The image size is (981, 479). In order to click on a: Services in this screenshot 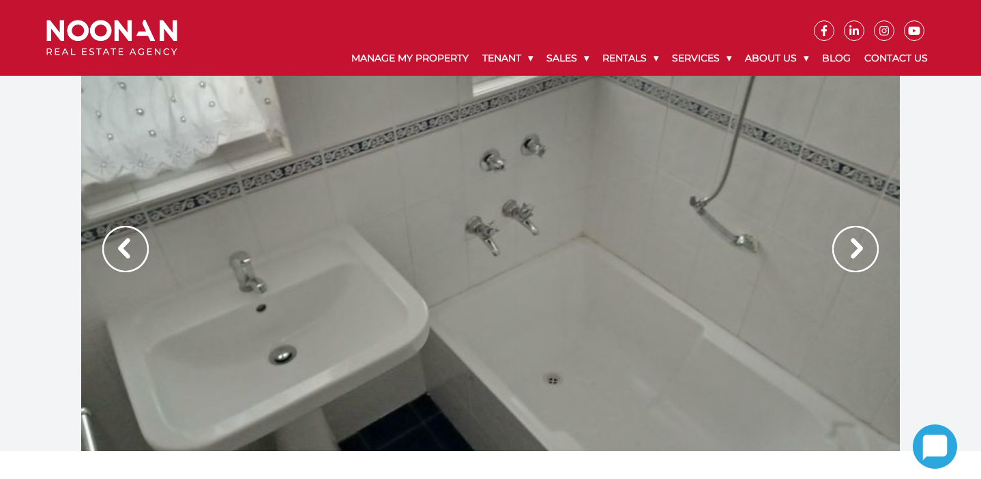, I will do `click(701, 58)`.